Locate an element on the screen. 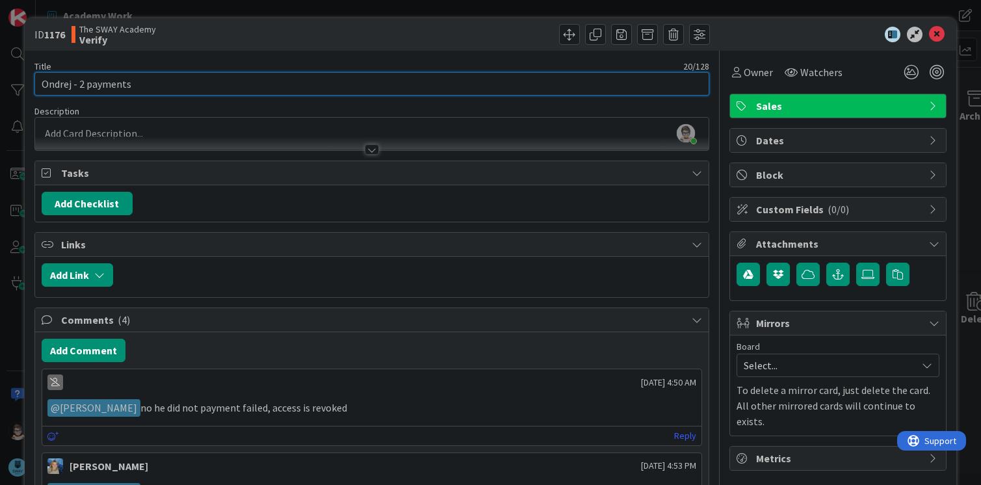 The height and width of the screenshot is (485, 981). img: GSQywPghEhdbY4OwXOWrjRcy4shk9sHH.png is located at coordinates (686, 133).